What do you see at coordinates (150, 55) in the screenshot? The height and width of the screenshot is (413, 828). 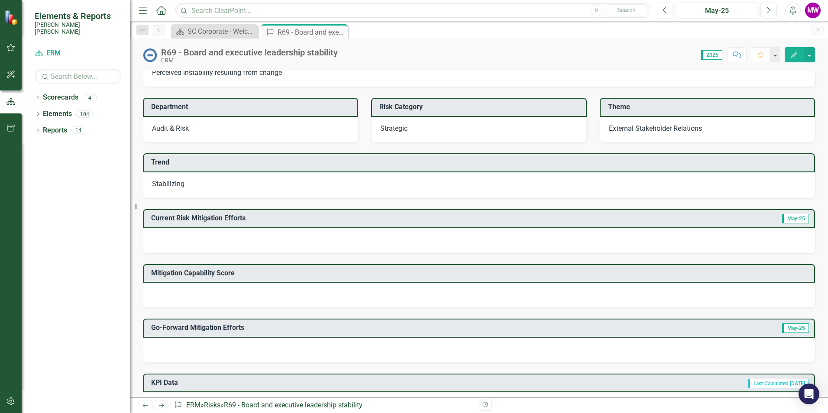 I see `img: No Information` at bounding box center [150, 55].